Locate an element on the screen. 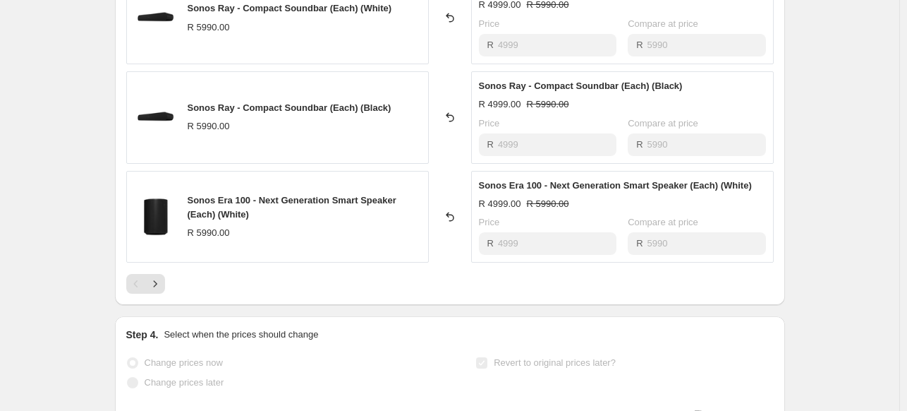 The image size is (907, 411). p: Select when the prices should change is located at coordinates (241, 334).